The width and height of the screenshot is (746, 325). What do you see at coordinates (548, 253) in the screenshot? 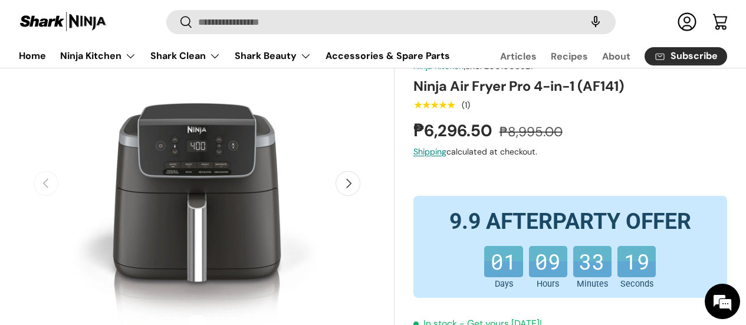
I see `b: 09` at bounding box center [548, 253].